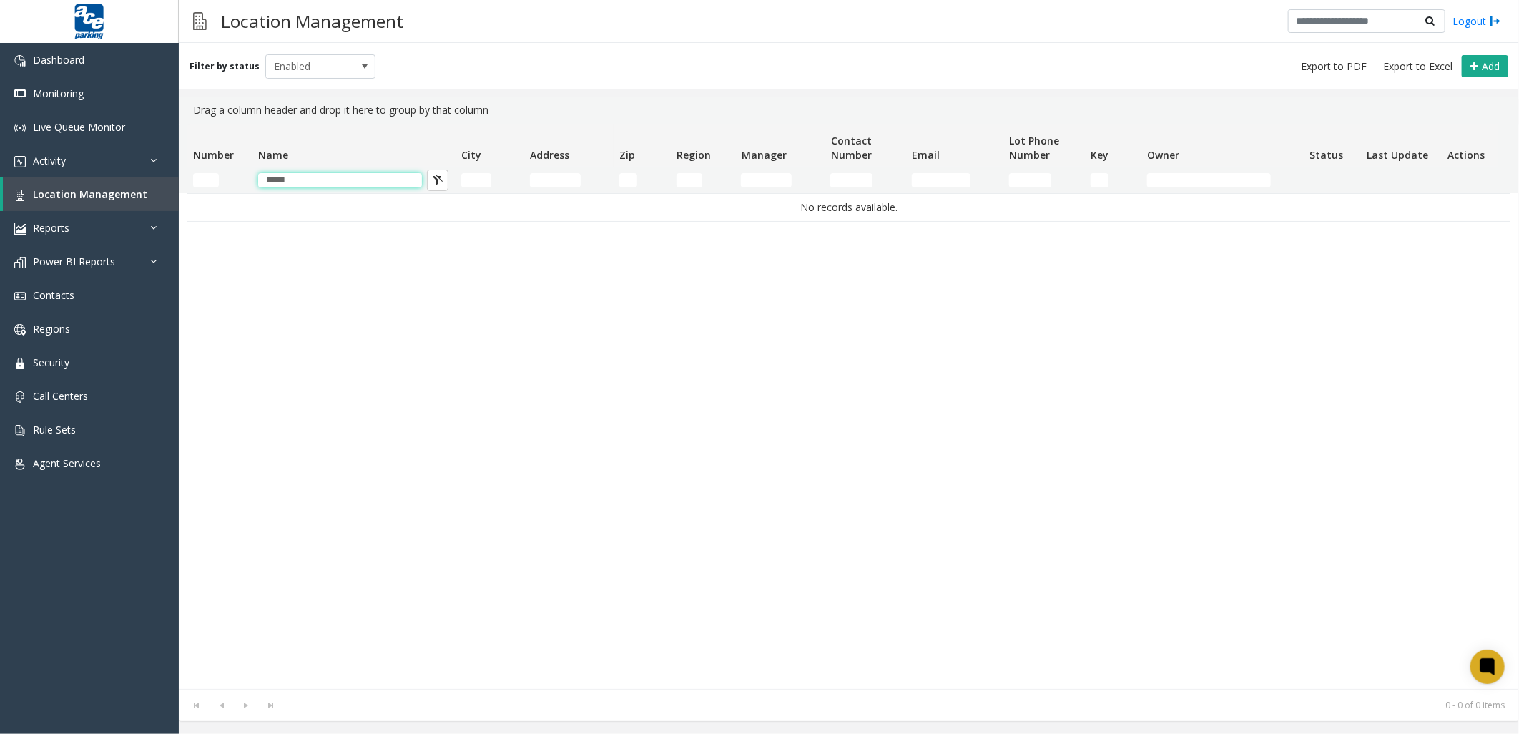  I want to click on input: Email Filter, so click(941, 180).